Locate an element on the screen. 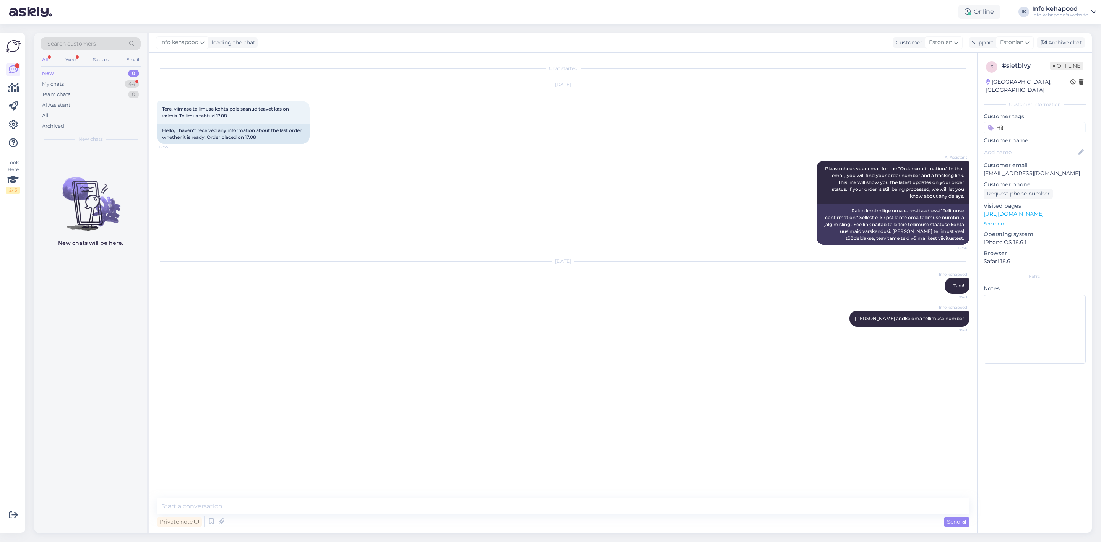  span: 17:56 is located at coordinates (953, 248).